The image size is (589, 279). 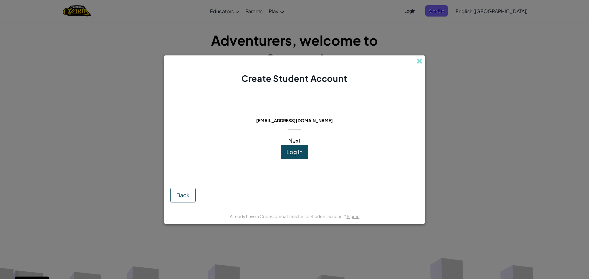 What do you see at coordinates (294, 152) in the screenshot?
I see `button: Log In` at bounding box center [294, 152].